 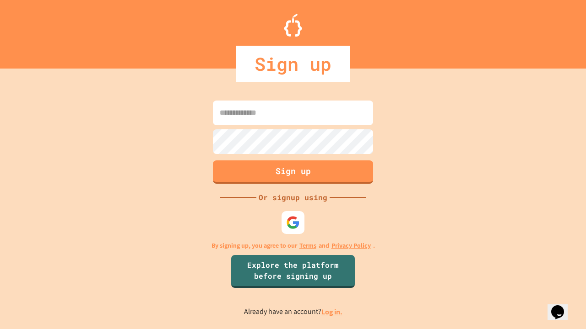 I want to click on p: Already have an account?, so click(x=293, y=312).